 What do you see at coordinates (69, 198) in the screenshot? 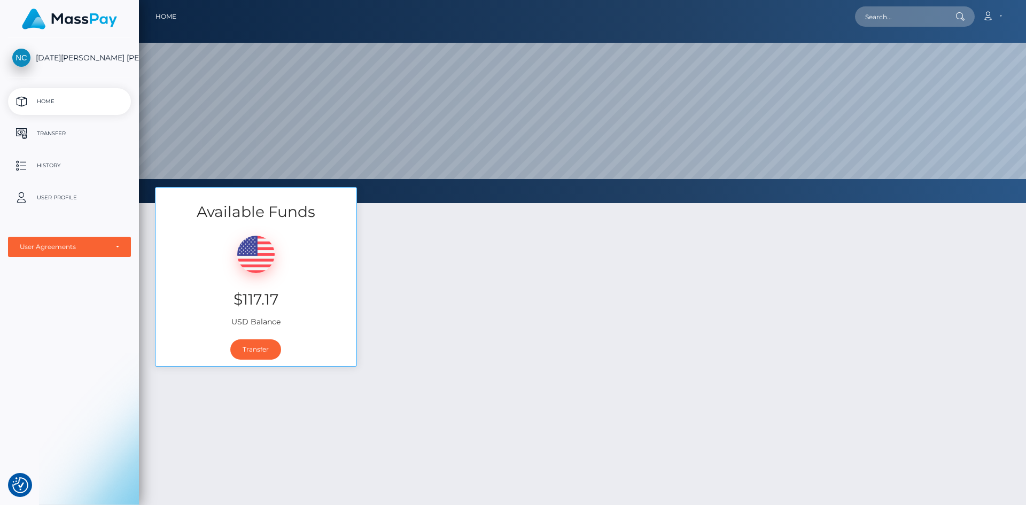
I see `a: User Profile` at bounding box center [69, 198].